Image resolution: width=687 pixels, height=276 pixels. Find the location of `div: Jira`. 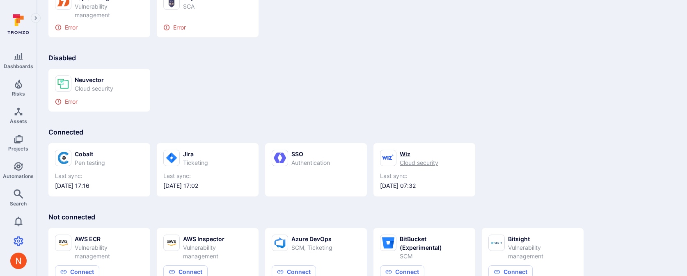

div: Jira is located at coordinates (195, 154).